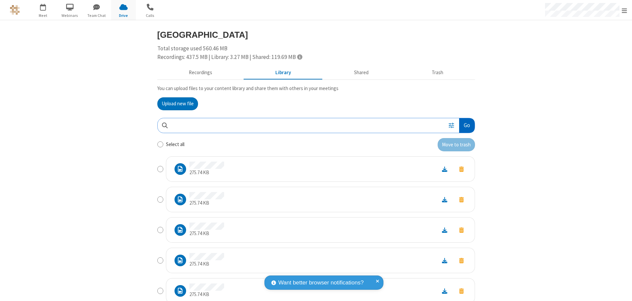 The width and height of the screenshot is (632, 301). What do you see at coordinates (316, 88) in the screenshot?
I see `p: You can upload files to your content library and share them with others in your meetings` at bounding box center [316, 88].